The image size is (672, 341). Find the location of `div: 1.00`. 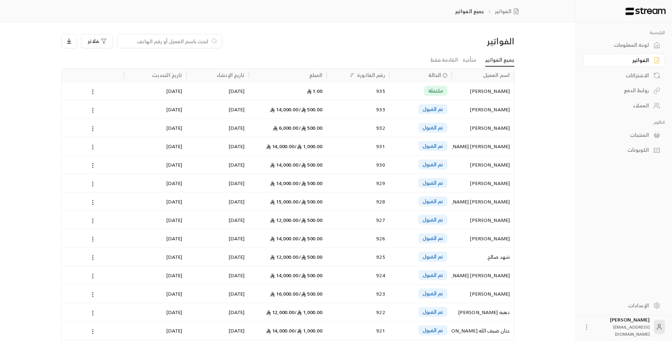

div: 1.00 is located at coordinates (288, 91).